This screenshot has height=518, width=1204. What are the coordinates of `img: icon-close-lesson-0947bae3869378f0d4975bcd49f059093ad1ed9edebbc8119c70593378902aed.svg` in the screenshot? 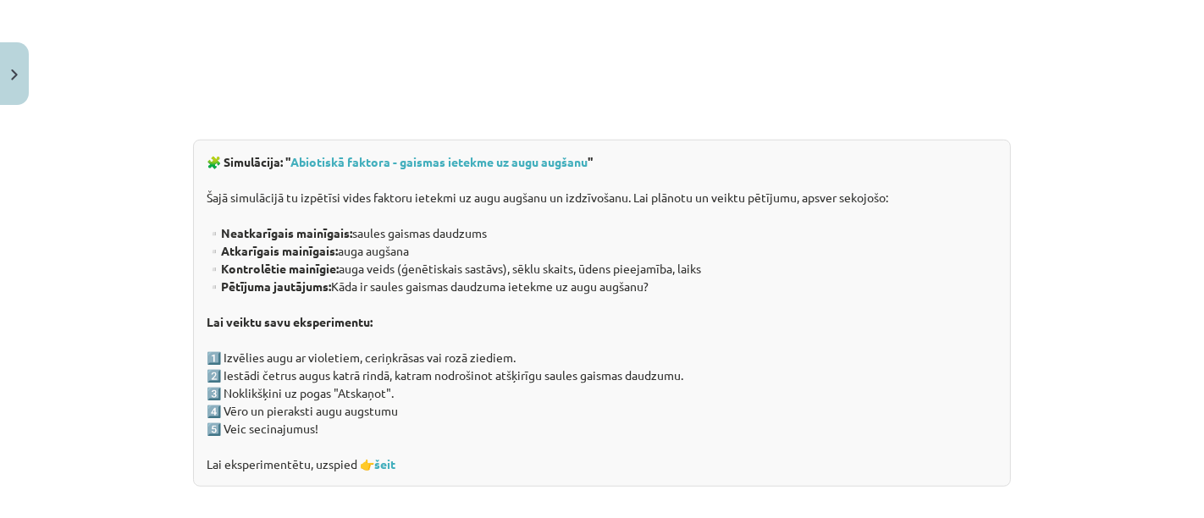 It's located at (14, 74).